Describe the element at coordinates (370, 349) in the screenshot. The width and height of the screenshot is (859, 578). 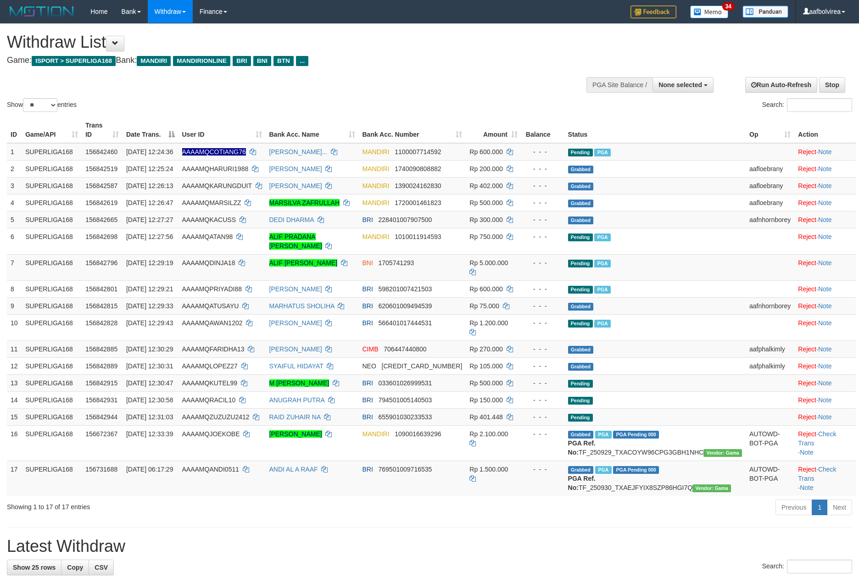
I see `span: CIMB` at that location.